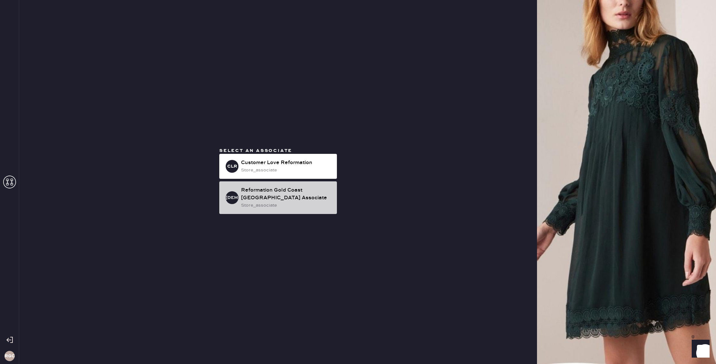 The width and height of the screenshot is (716, 364). What do you see at coordinates (232, 166) in the screenshot?
I see `h3: CLR` at bounding box center [232, 166].